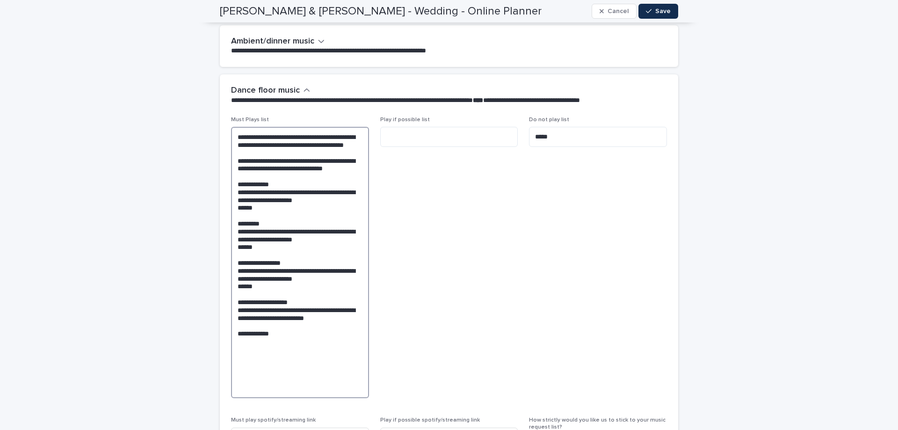 The height and width of the screenshot is (430, 898). I want to click on span: Cancel, so click(618, 11).